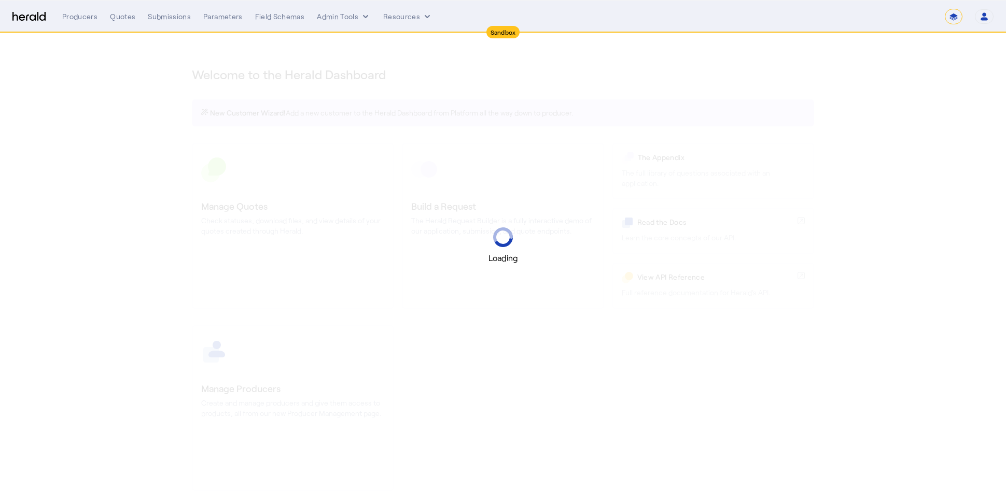 This screenshot has width=1006, height=491. I want to click on div: Field Schemas, so click(280, 17).